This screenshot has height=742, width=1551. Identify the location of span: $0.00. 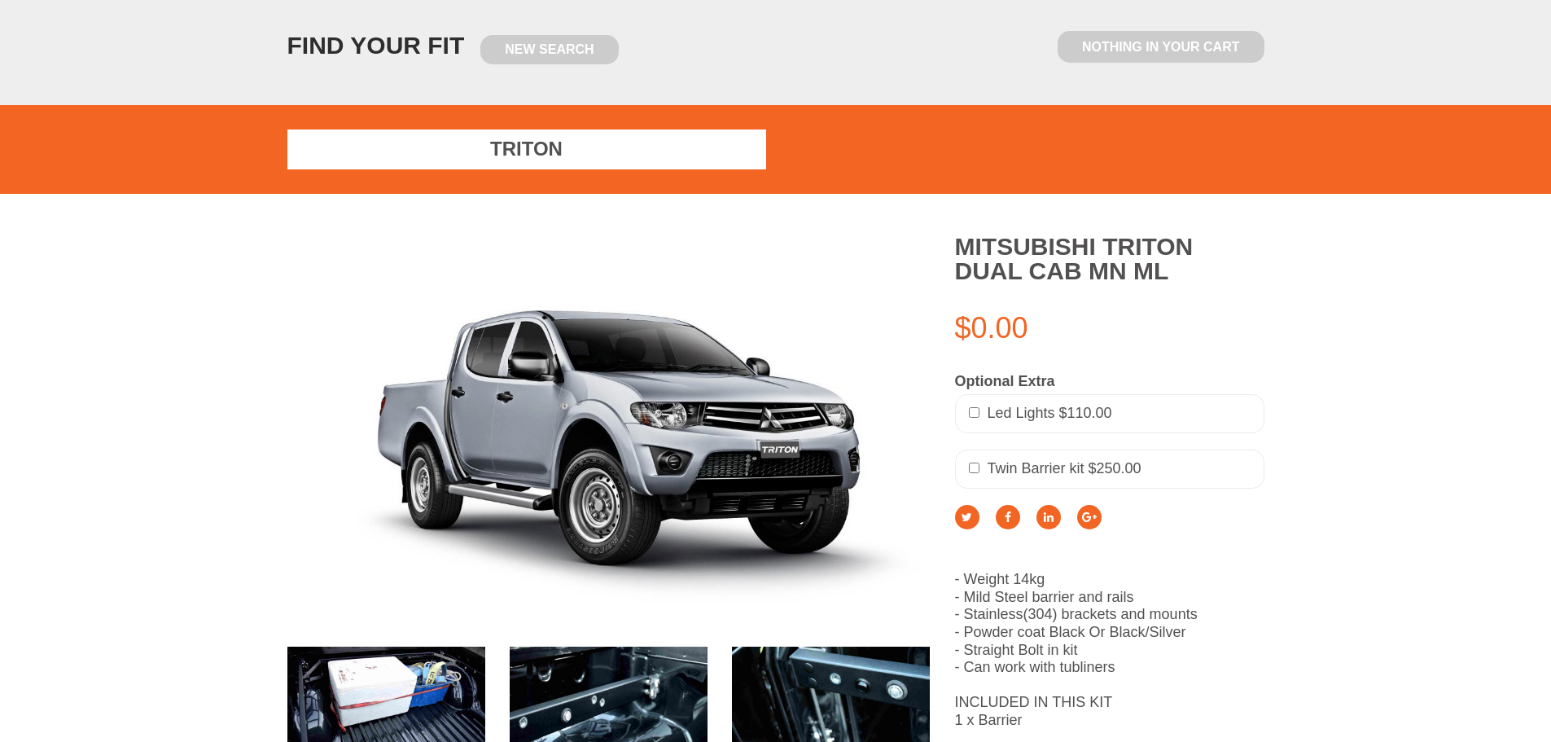
(992, 327).